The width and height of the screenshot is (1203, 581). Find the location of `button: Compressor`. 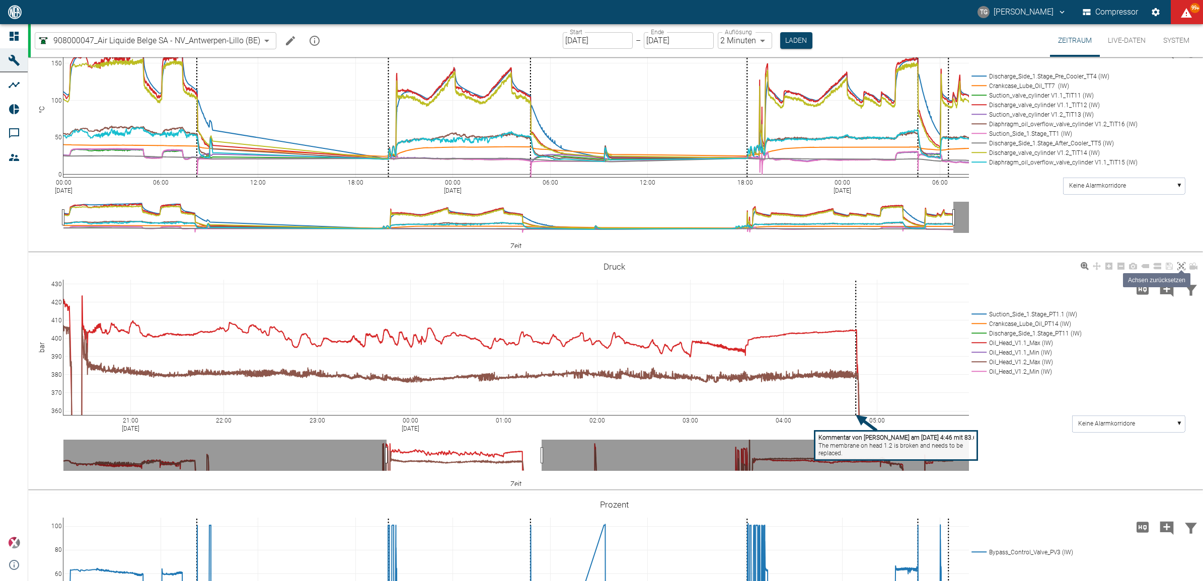

button: Compressor is located at coordinates (1110, 12).